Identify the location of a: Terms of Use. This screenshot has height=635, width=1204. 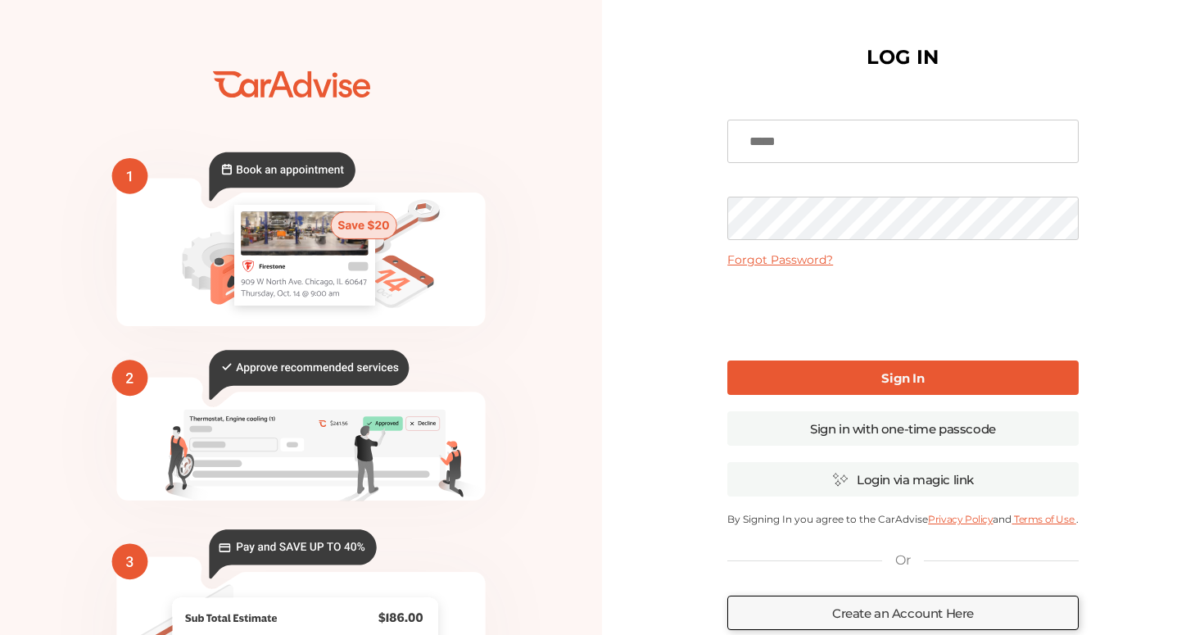
(1044, 519).